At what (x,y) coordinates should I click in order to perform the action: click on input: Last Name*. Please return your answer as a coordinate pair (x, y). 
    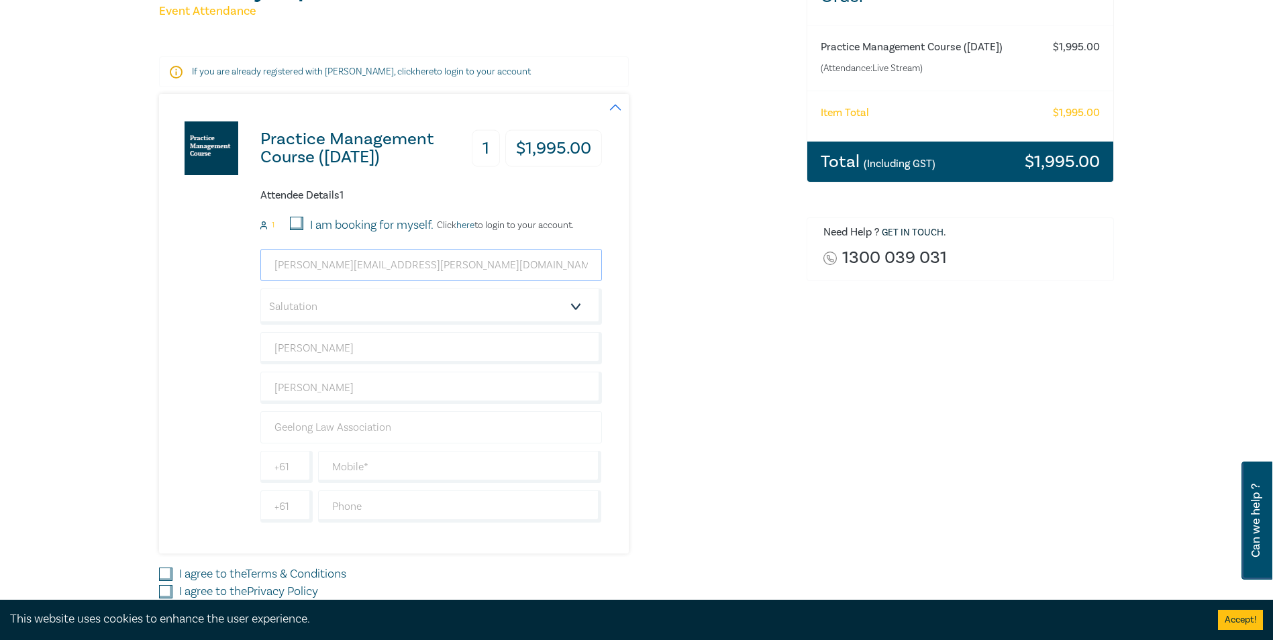
    Looking at the image, I should click on (431, 388).